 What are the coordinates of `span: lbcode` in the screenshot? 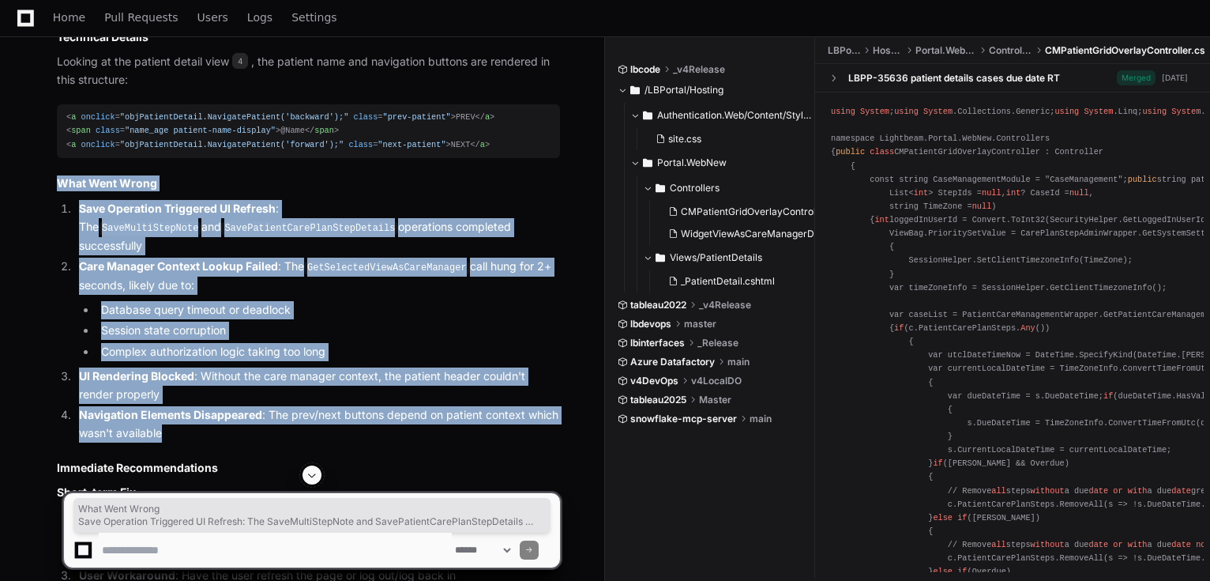 It's located at (646, 70).